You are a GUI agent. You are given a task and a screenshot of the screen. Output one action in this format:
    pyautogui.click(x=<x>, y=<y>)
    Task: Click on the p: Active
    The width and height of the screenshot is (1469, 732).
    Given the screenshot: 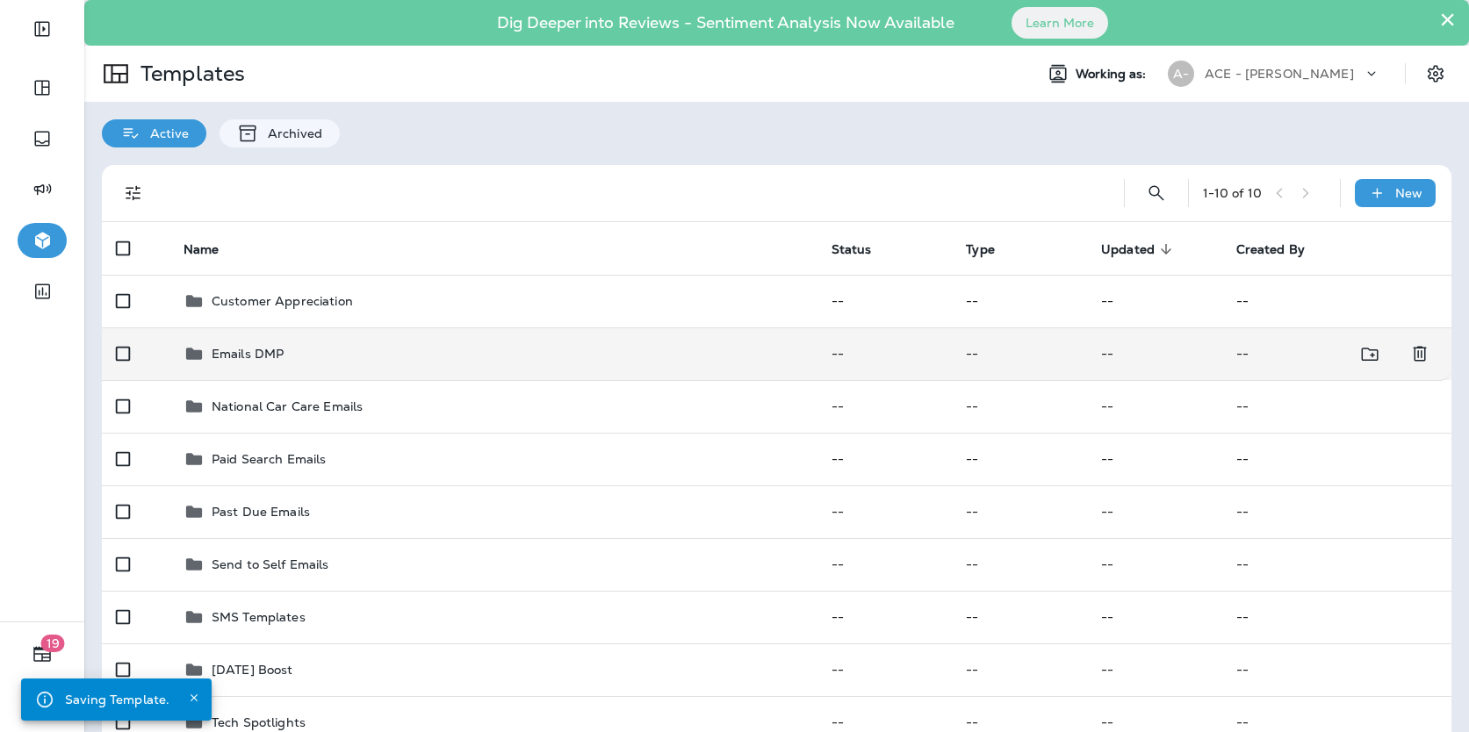 What is the action you would take?
    pyautogui.click(x=165, y=133)
    